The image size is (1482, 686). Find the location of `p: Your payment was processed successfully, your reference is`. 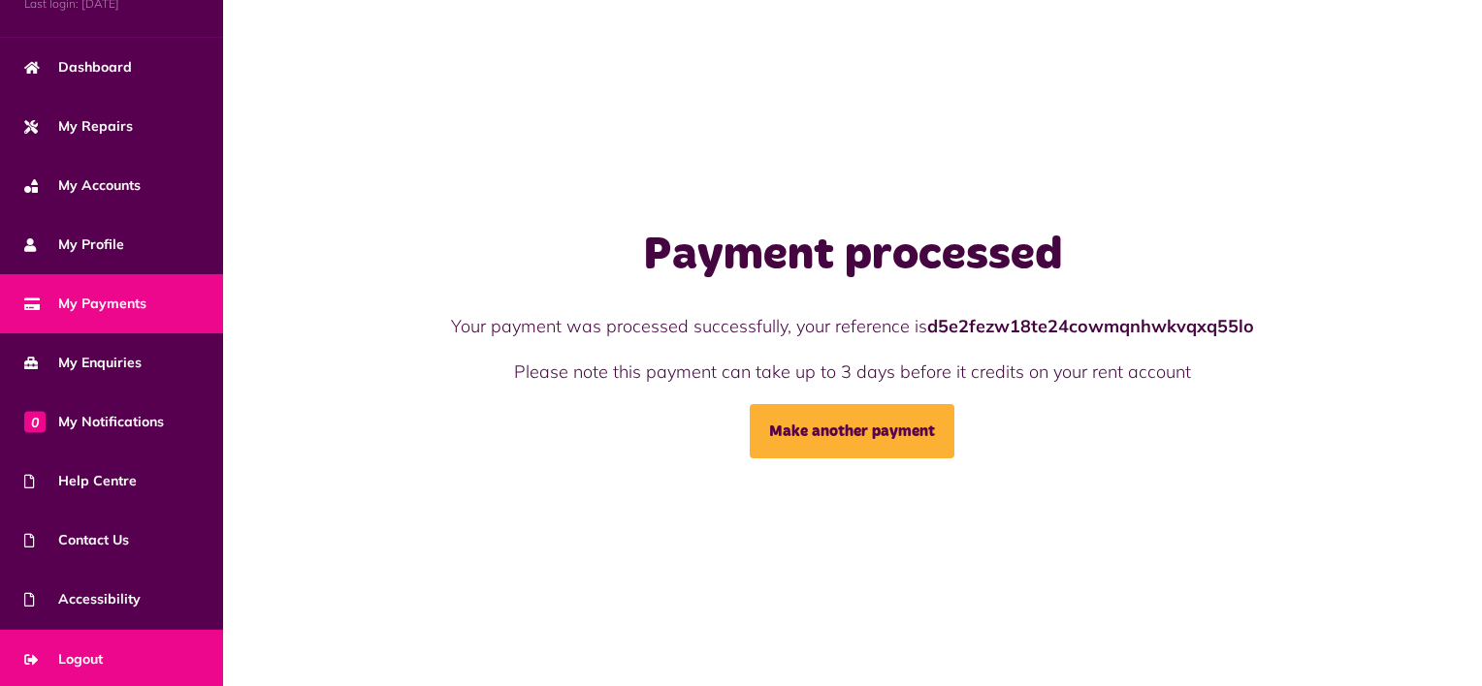

p: Your payment was processed successfully, your reference is is located at coordinates (852, 326).